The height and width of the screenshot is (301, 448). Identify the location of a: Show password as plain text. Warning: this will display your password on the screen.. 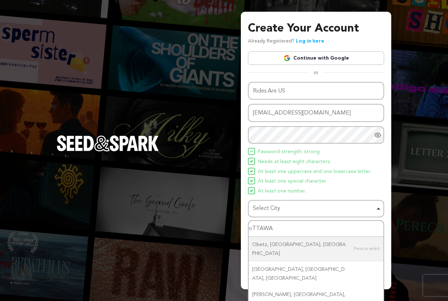
(378, 135).